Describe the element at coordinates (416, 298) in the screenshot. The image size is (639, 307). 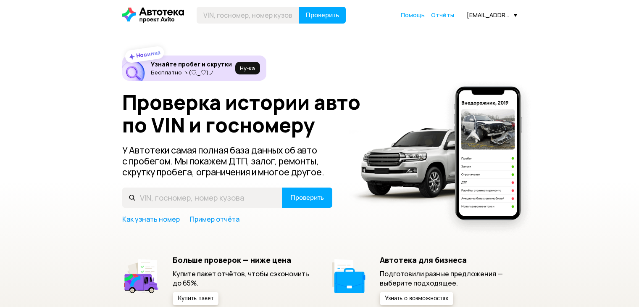
I see `button: Узнать о возможностях` at that location.